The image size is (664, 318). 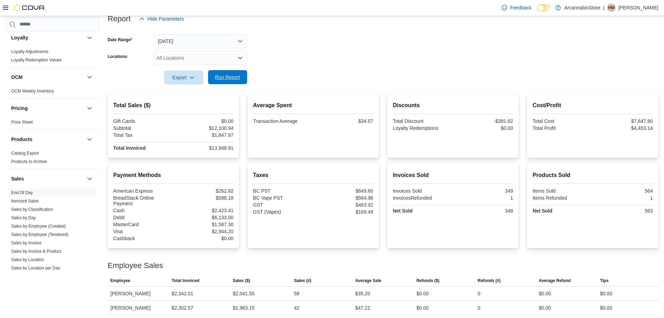 I want to click on div: $13,948.91, so click(x=204, y=148).